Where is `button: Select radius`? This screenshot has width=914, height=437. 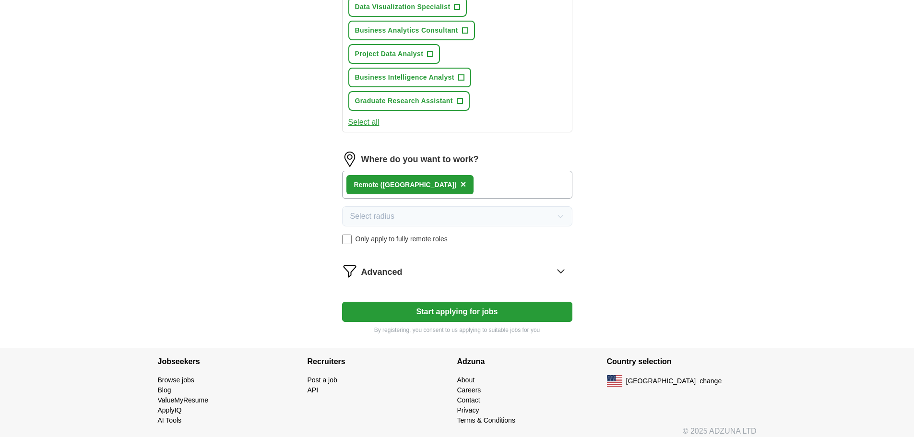
button: Select radius is located at coordinates (457, 216).